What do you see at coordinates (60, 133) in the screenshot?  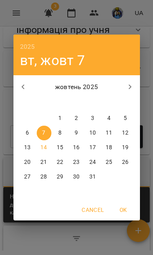 I see `p: 8` at bounding box center [60, 133].